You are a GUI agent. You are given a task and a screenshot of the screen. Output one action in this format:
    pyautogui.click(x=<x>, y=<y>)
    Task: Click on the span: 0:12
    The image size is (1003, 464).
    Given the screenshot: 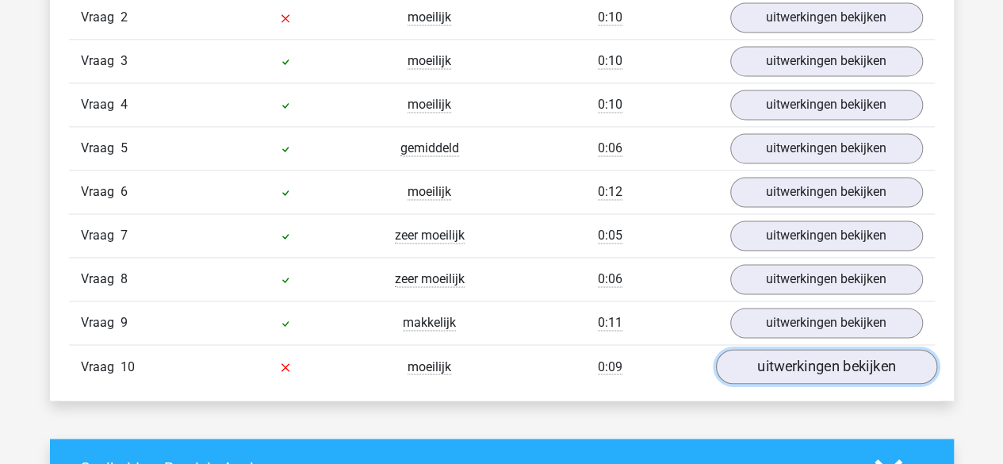 What is the action you would take?
    pyautogui.click(x=610, y=192)
    